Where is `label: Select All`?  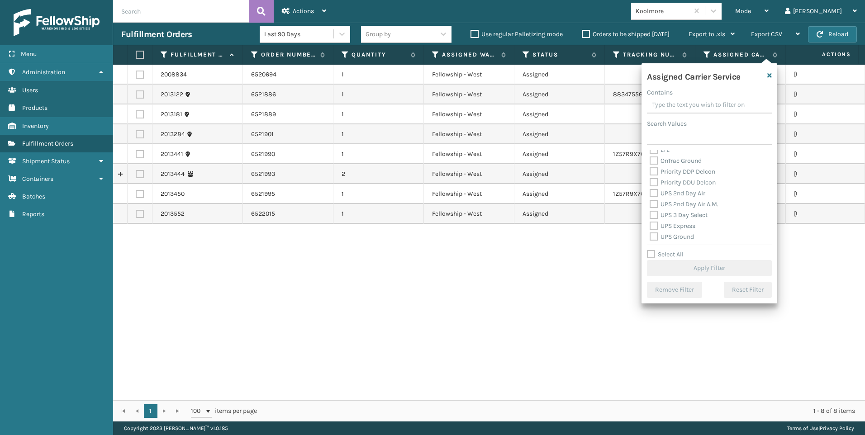
label: Select All is located at coordinates (665, 254).